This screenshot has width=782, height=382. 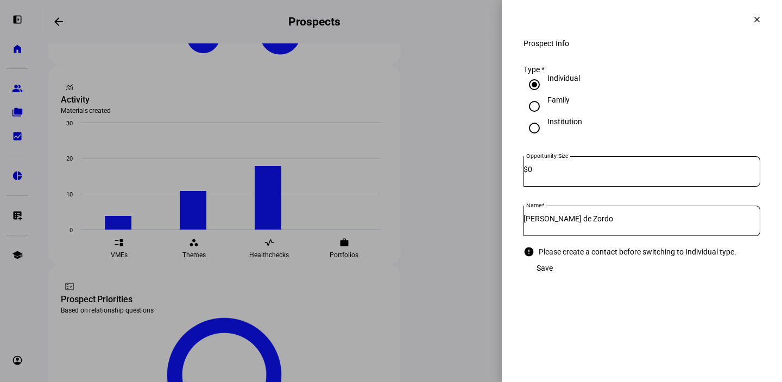 I want to click on div: Prospect Info, so click(x=642, y=43).